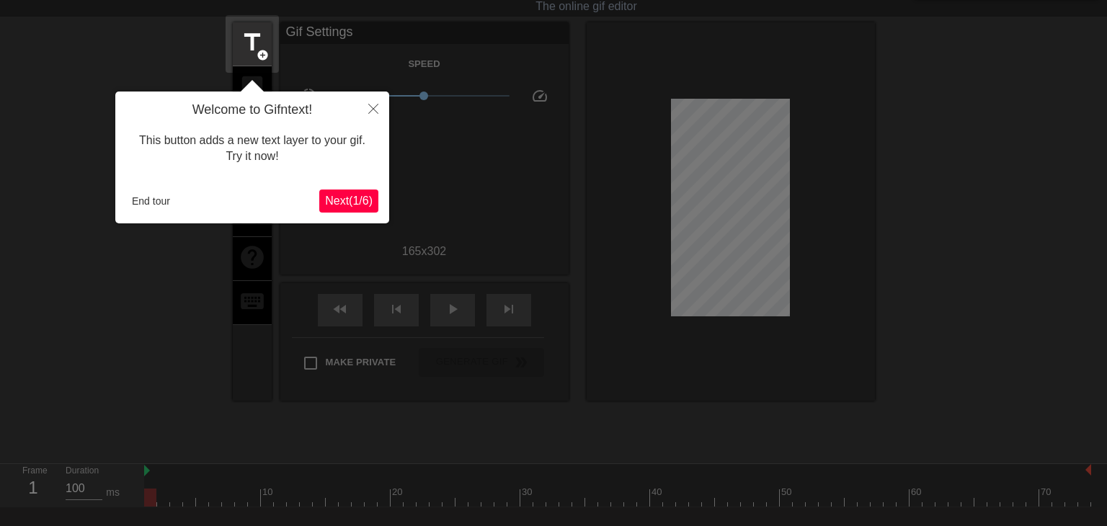  What do you see at coordinates (252, 148) in the screenshot?
I see `div: This button adds a new text layer to your gif. Try it now!` at bounding box center [252, 148].